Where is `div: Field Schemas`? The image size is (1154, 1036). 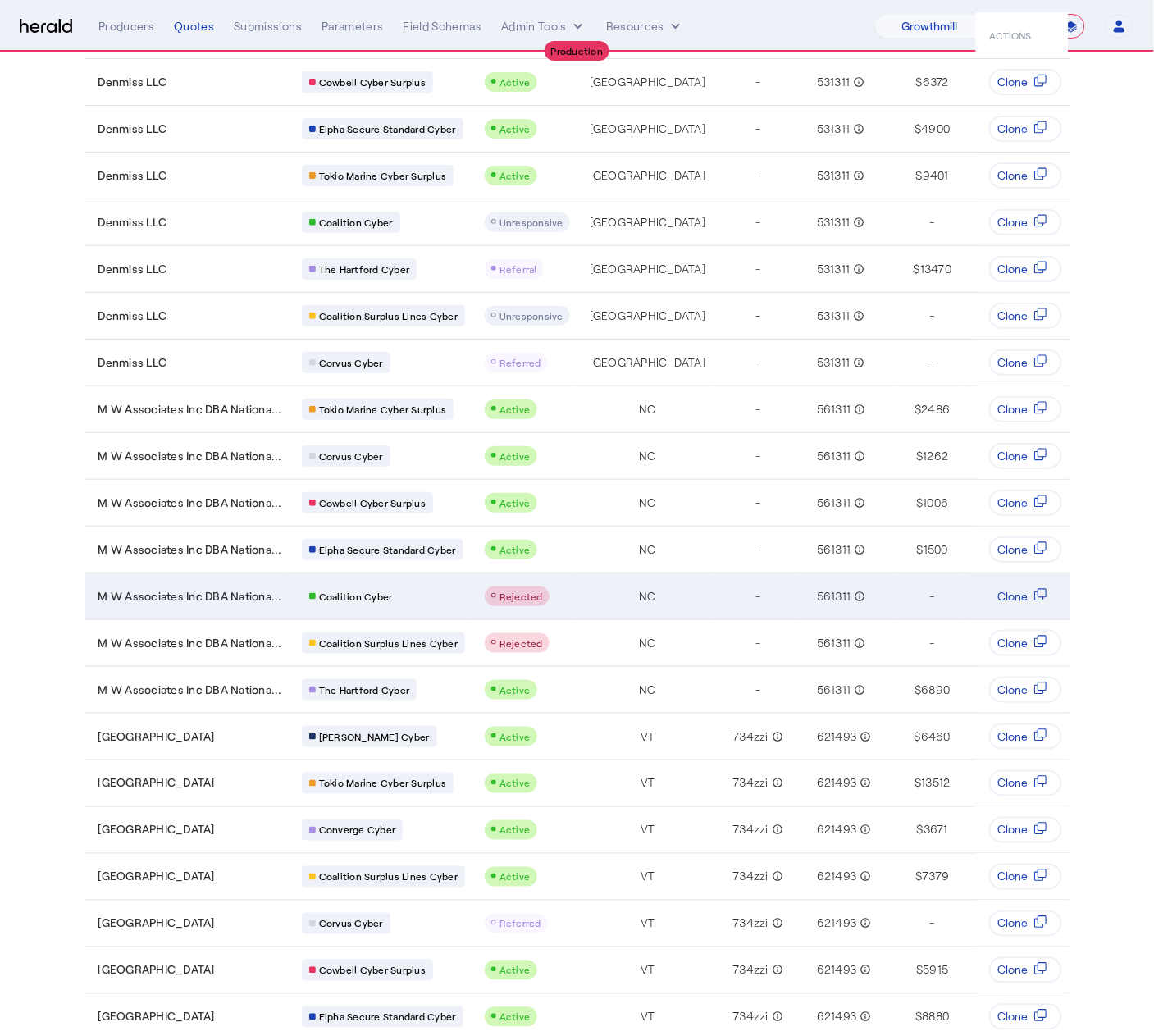
div: Field Schemas is located at coordinates (443, 26).